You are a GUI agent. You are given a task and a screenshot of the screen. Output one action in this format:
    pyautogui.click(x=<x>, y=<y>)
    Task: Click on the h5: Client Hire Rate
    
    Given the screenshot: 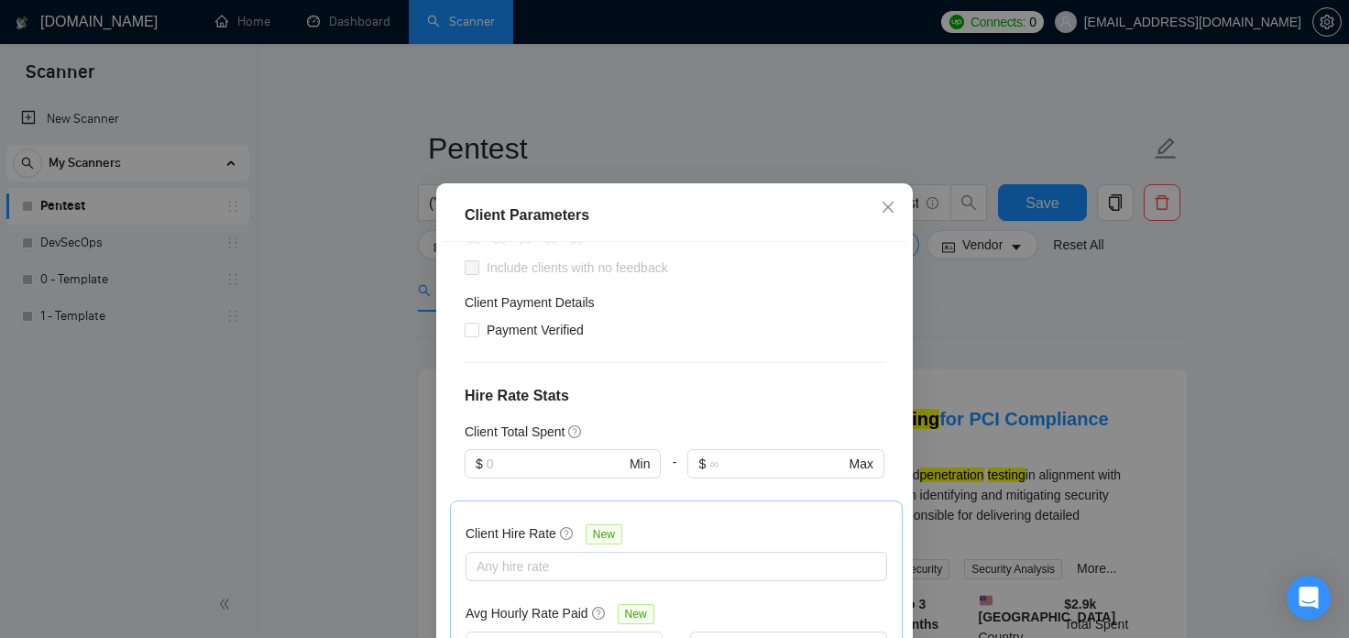 What is the action you would take?
    pyautogui.click(x=511, y=533)
    